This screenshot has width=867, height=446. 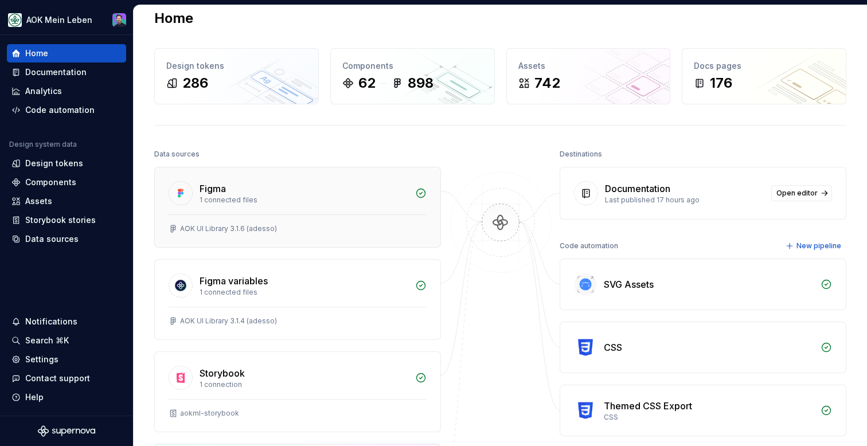 What do you see at coordinates (304, 385) in the screenshot?
I see `div: 1 connection` at bounding box center [304, 385].